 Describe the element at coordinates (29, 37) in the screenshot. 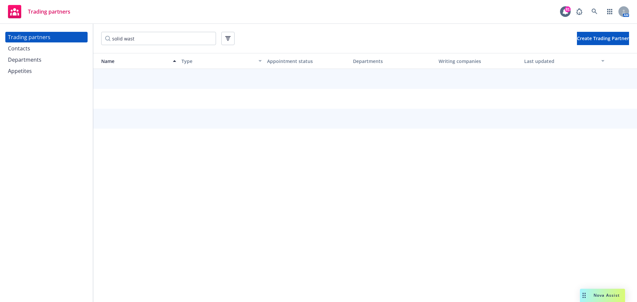

I see `div: Trading partners` at that location.